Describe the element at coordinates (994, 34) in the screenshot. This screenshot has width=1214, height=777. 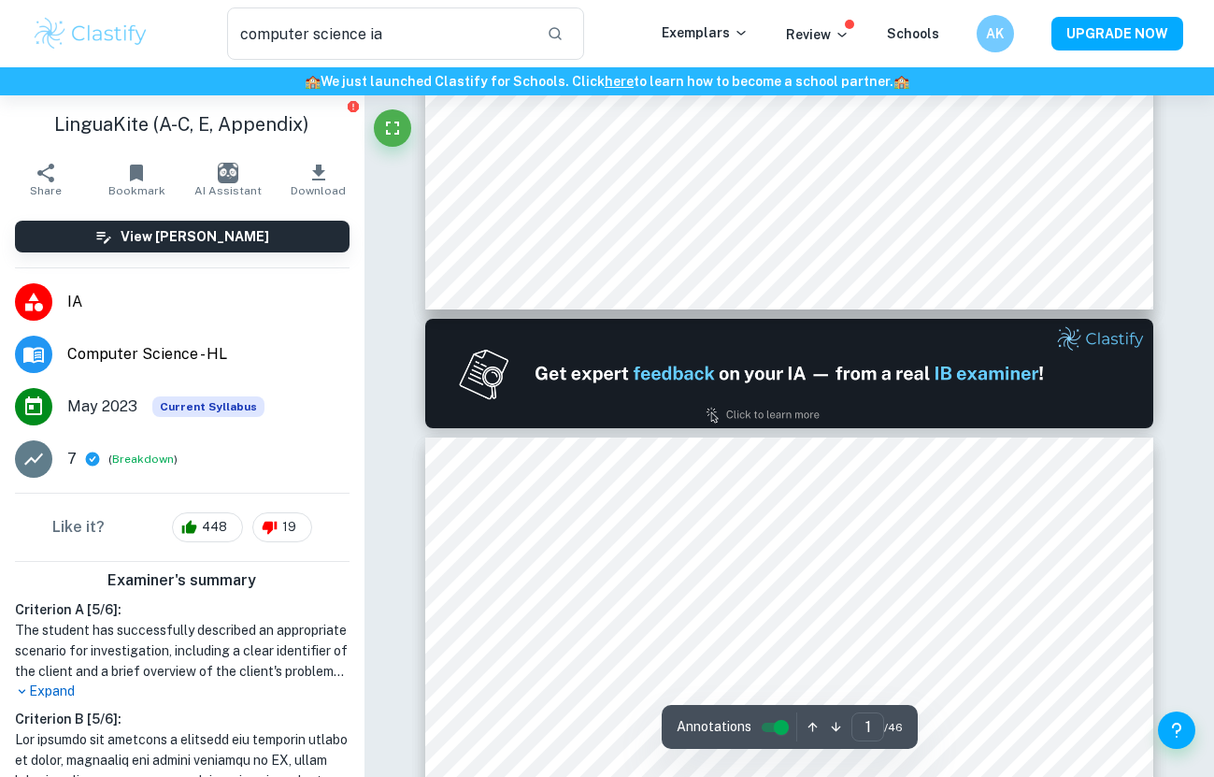
I see `h6: AK` at that location.